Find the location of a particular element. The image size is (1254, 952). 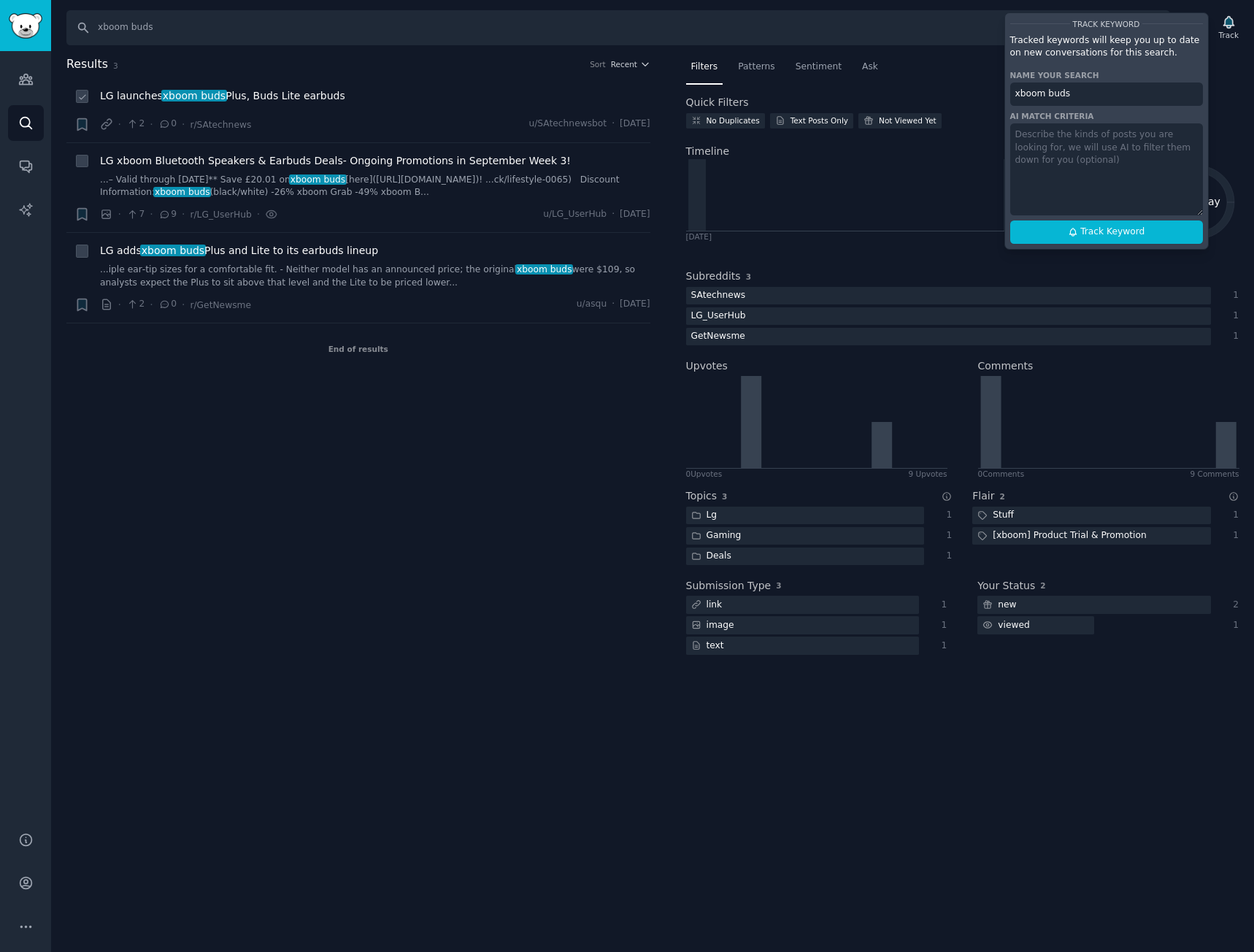

a: LG xboom Bluetooth Speakers & Earbuds Deals- Ongoing Promotions in September Week 3! is located at coordinates (335, 161).